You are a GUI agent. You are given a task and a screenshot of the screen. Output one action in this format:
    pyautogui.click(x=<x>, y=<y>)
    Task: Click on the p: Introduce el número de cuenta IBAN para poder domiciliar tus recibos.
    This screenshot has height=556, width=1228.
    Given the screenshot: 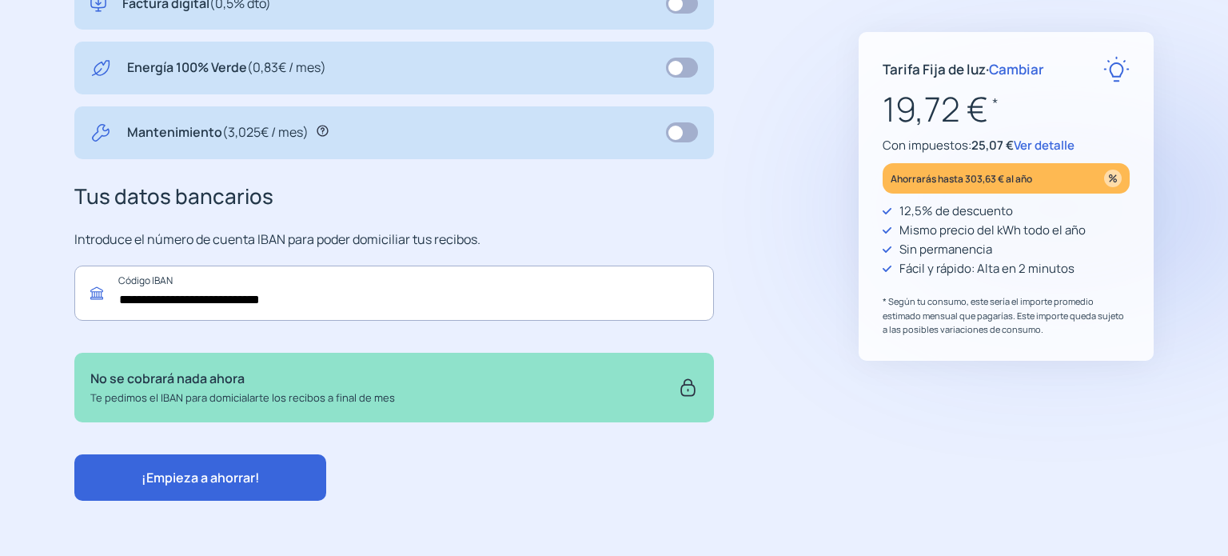 What is the action you would take?
    pyautogui.click(x=394, y=240)
    